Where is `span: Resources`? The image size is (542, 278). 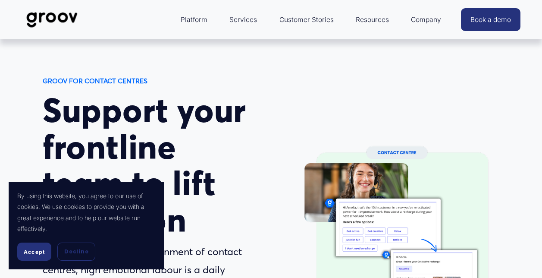 span: Resources is located at coordinates (372, 20).